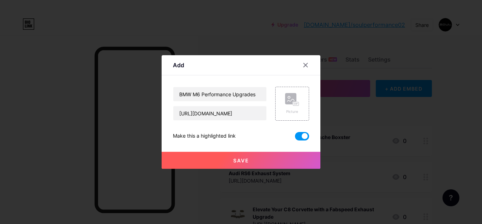 This screenshot has width=482, height=224. What do you see at coordinates (241, 160) in the screenshot?
I see `span: Save` at bounding box center [241, 160].